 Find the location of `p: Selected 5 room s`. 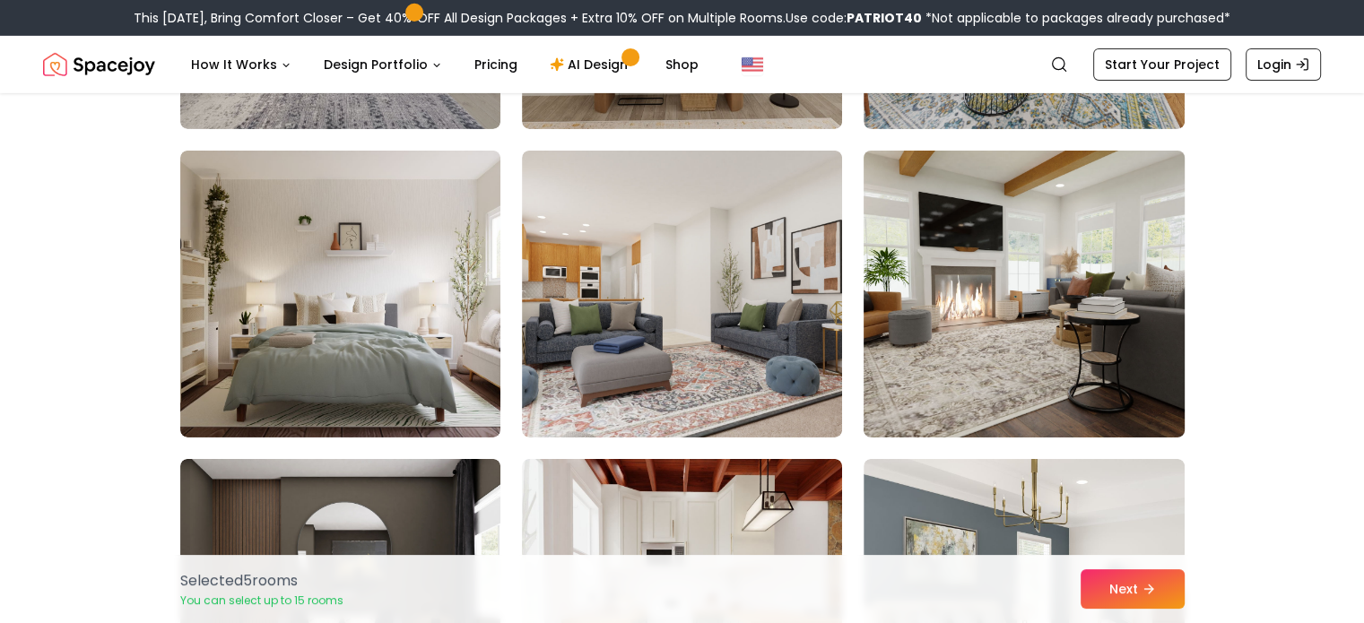

p: Selected 5 room s is located at coordinates (262, 581).